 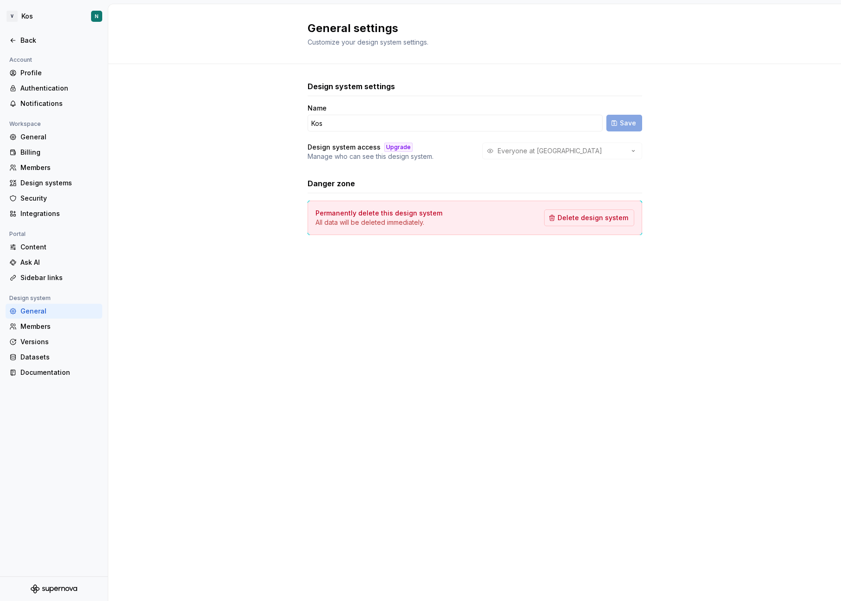 What do you see at coordinates (379, 213) in the screenshot?
I see `h4: Permanently delete this design system` at bounding box center [379, 213].